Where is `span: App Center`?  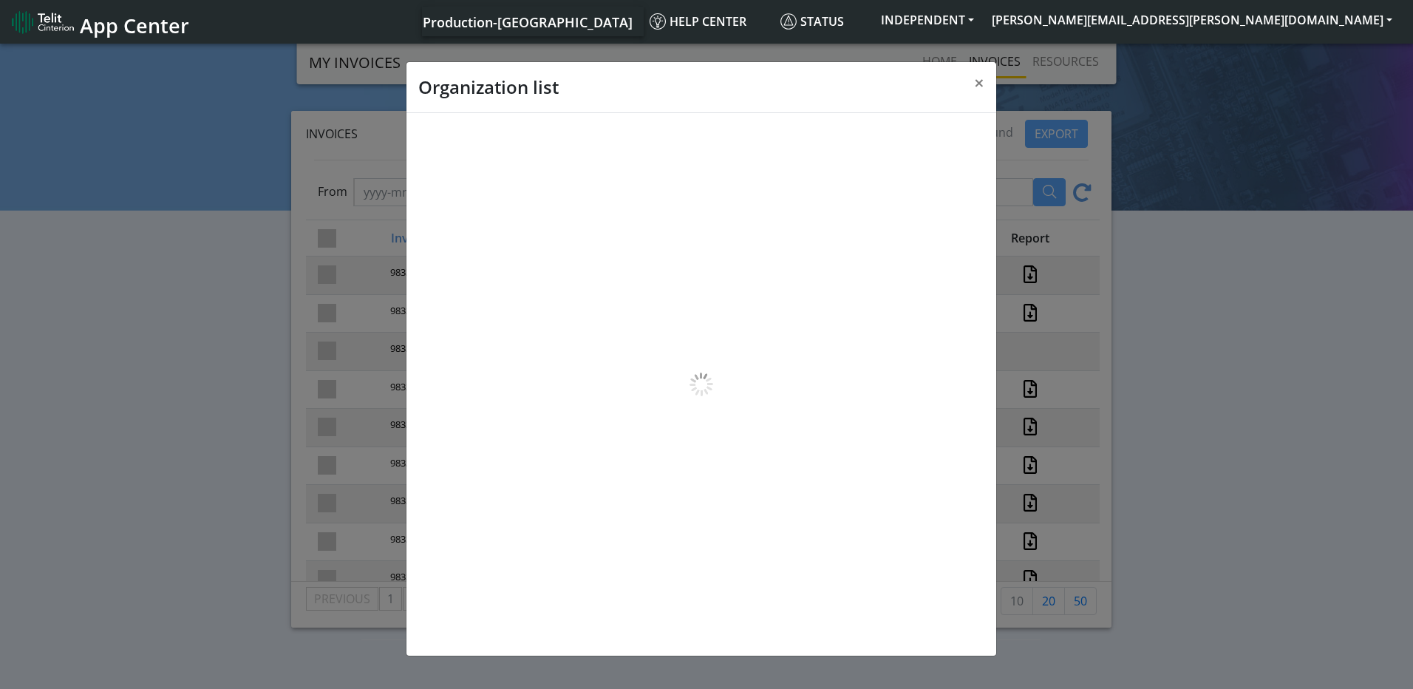
span: App Center is located at coordinates (135, 25).